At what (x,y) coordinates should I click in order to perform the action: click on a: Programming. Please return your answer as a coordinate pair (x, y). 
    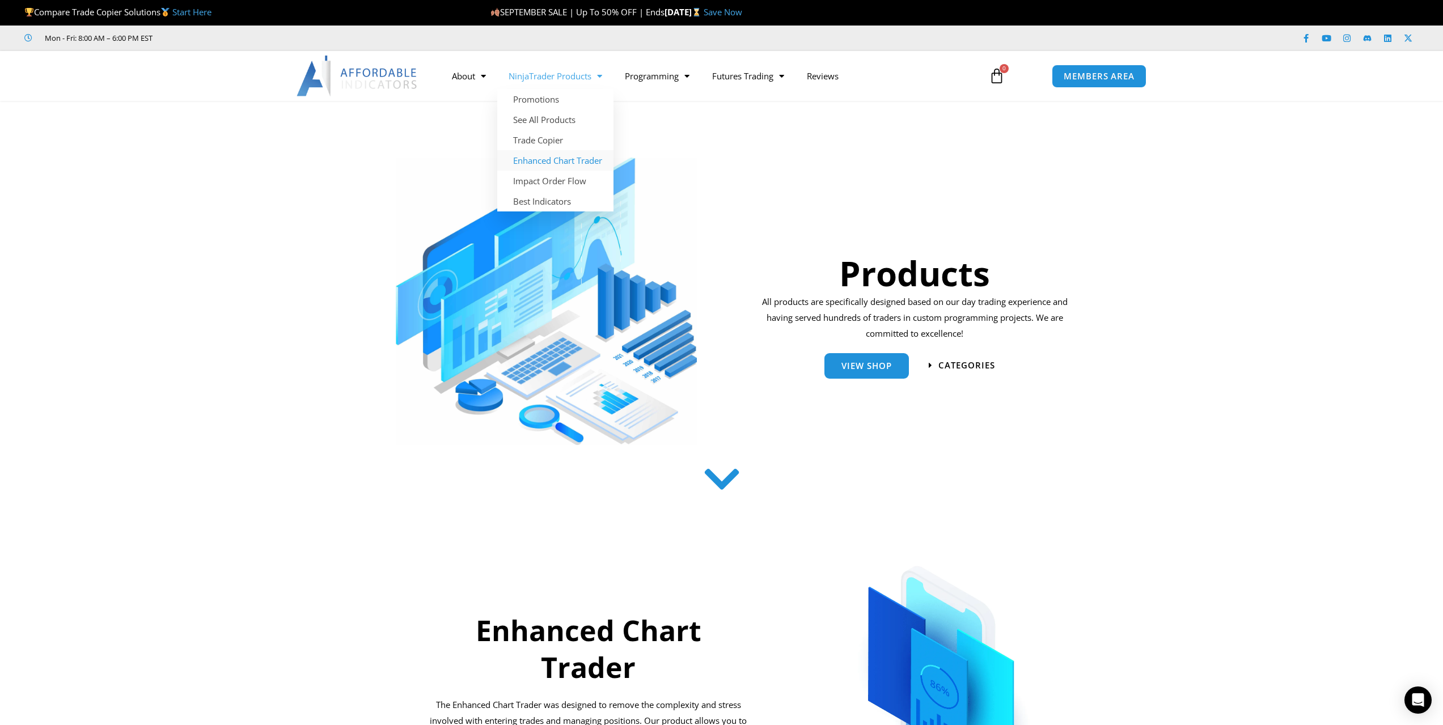
    Looking at the image, I should click on (657, 76).